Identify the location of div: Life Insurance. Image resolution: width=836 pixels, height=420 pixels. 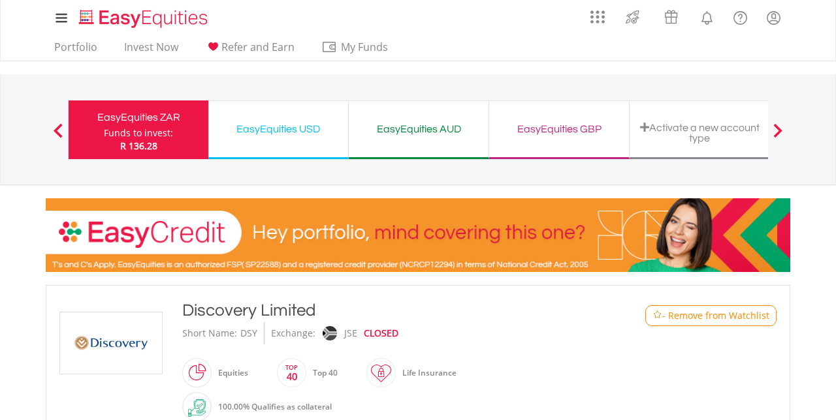
(426, 373).